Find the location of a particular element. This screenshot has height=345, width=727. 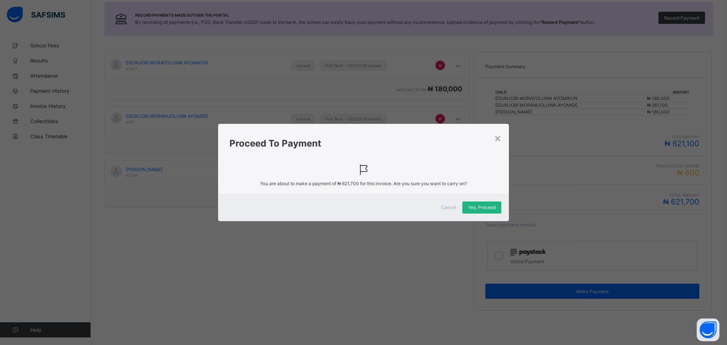

span: You are about to make a payment of for this invoice. Are you sure you want to carry on? is located at coordinates (363, 183).